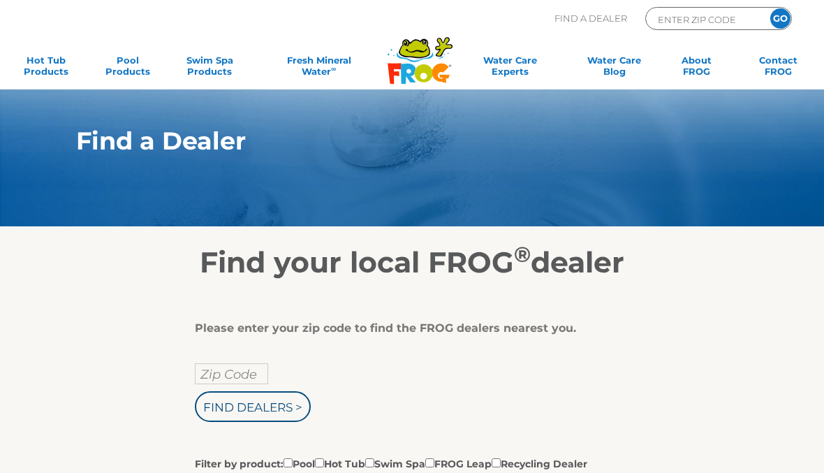  What do you see at coordinates (778, 68) in the screenshot?
I see `a: ContactFROG` at bounding box center [778, 68].